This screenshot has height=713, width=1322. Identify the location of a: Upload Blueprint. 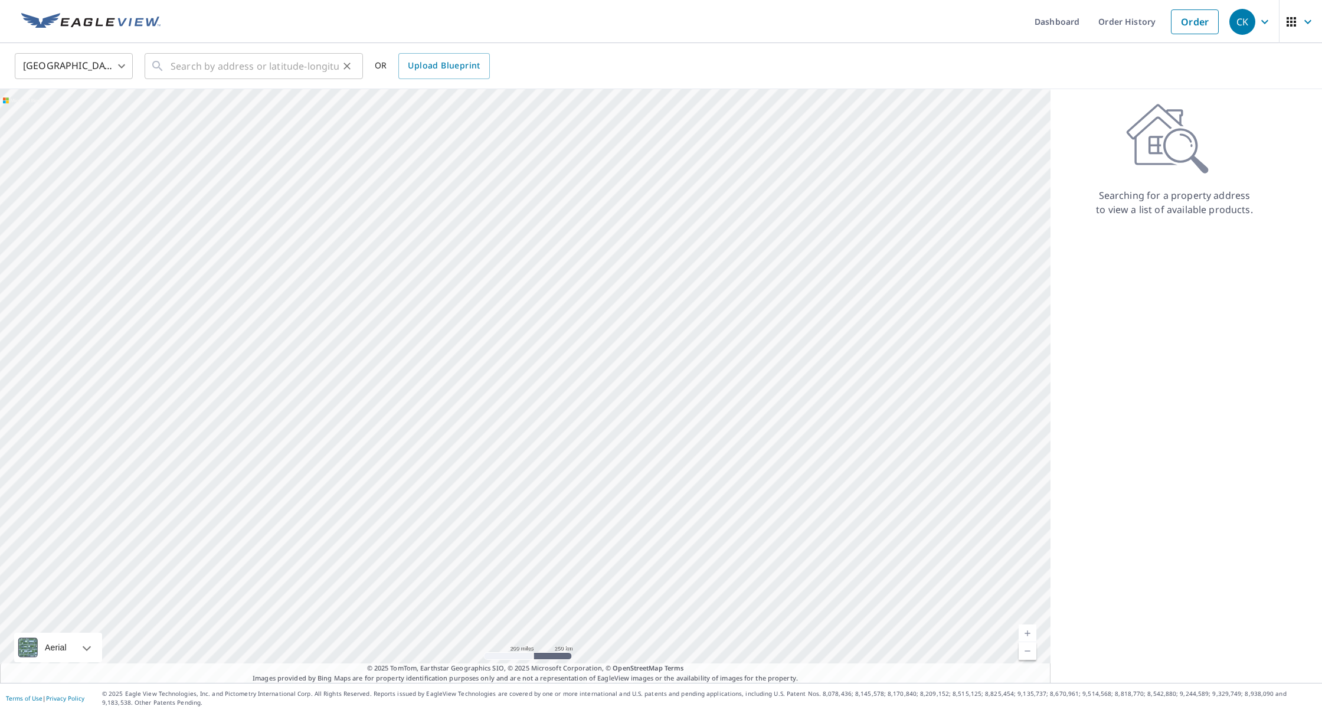
(444, 66).